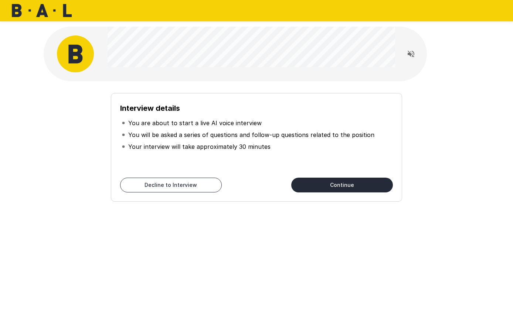  I want to click on img: bal_avatar.png, so click(75, 54).